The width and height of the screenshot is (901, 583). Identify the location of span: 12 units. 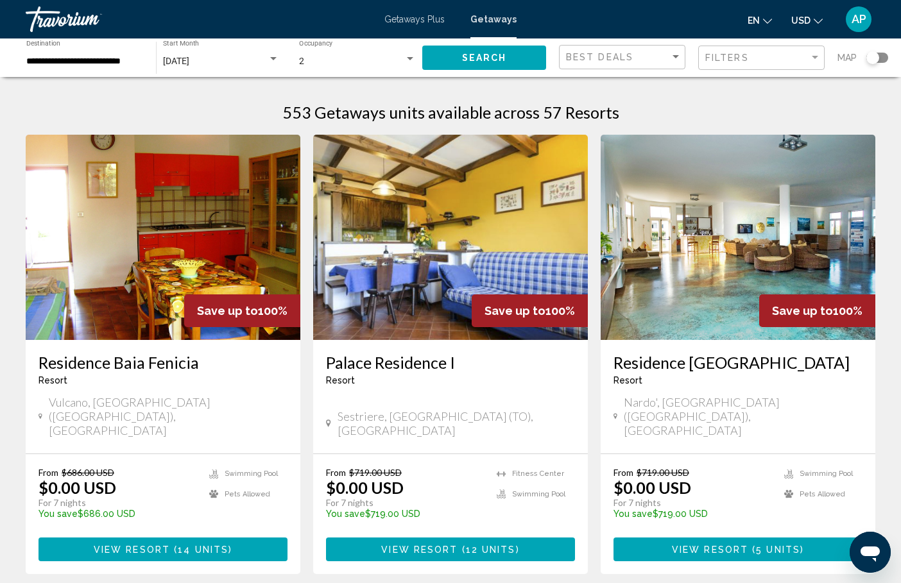
(491, 550).